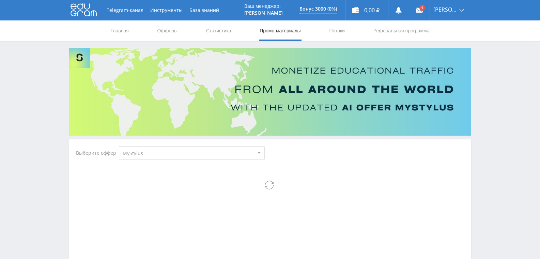 The image size is (540, 259). Describe the element at coordinates (318, 9) in the screenshot. I see `p: Бонус 3000 (0%)` at that location.